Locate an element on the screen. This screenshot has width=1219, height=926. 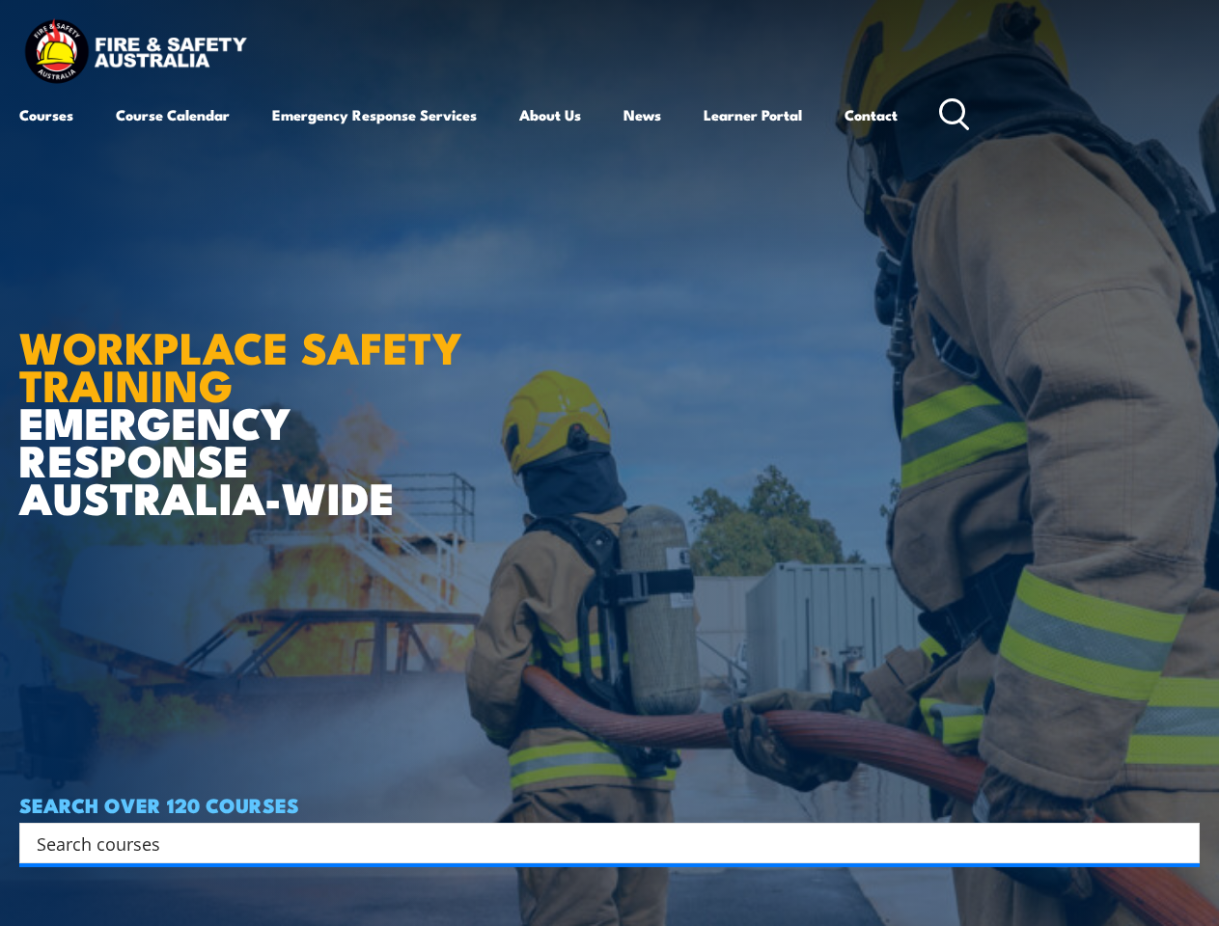
a: Courses is located at coordinates (46, 115).